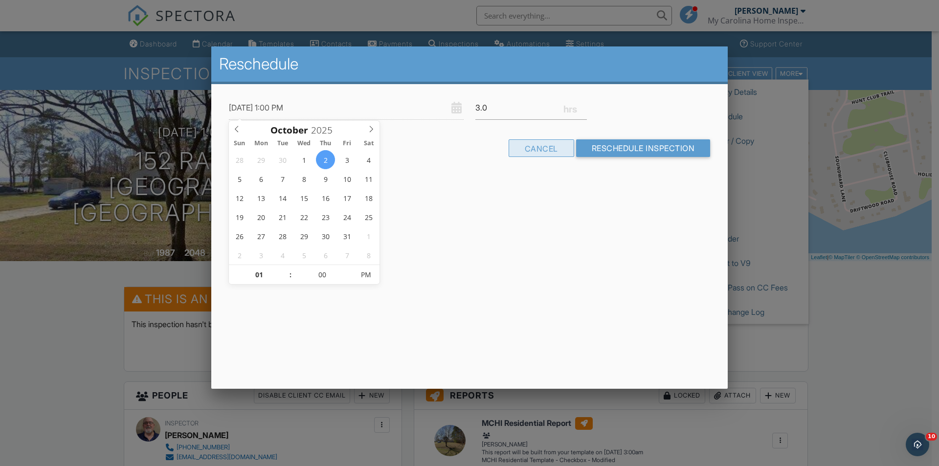  What do you see at coordinates (239, 236) in the screenshot?
I see `span: October 26, 2025` at bounding box center [239, 236].